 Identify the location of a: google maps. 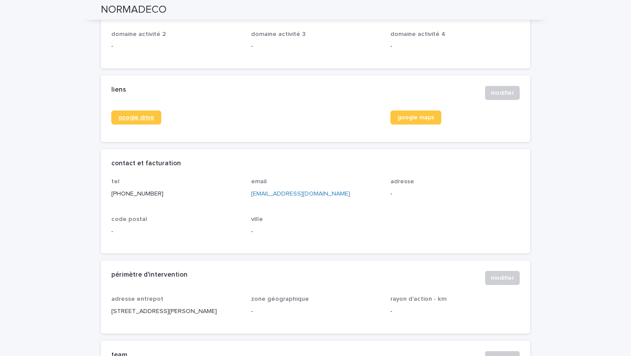
(416, 117).